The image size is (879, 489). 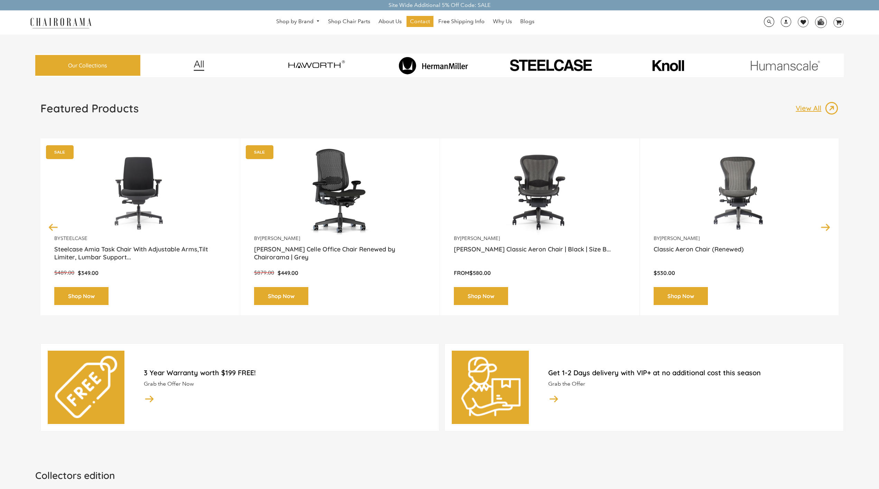 I want to click on img: delivery-man.png, so click(x=491, y=387).